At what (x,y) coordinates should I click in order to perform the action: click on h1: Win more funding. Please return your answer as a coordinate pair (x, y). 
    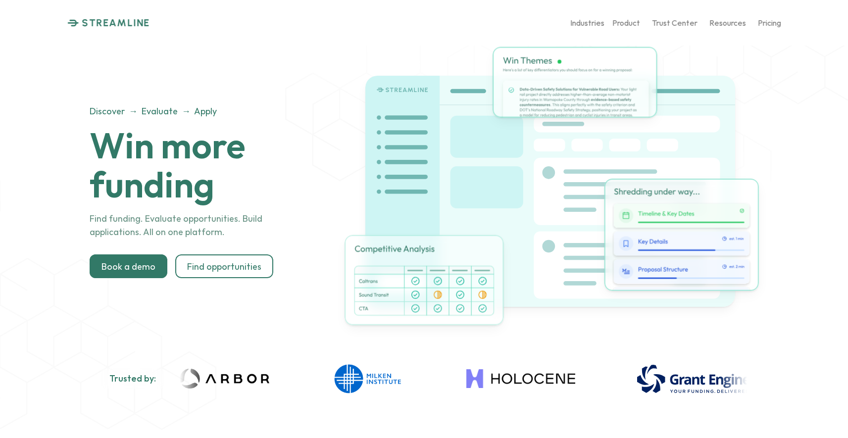
    Looking at the image, I should click on (213, 165).